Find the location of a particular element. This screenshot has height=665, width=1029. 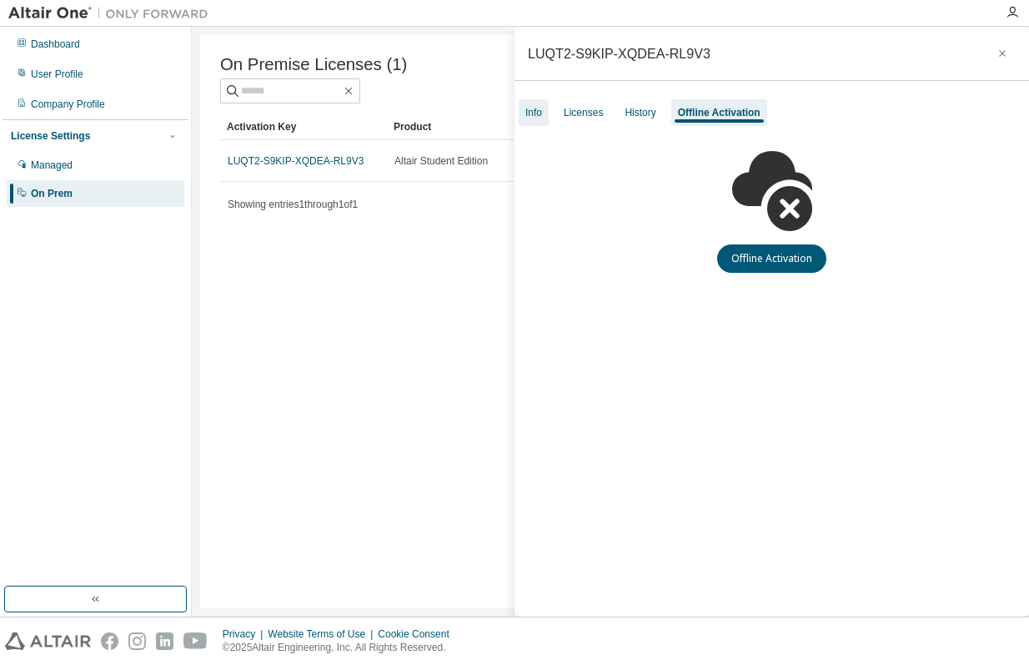

div: Company Profile is located at coordinates (68, 104).